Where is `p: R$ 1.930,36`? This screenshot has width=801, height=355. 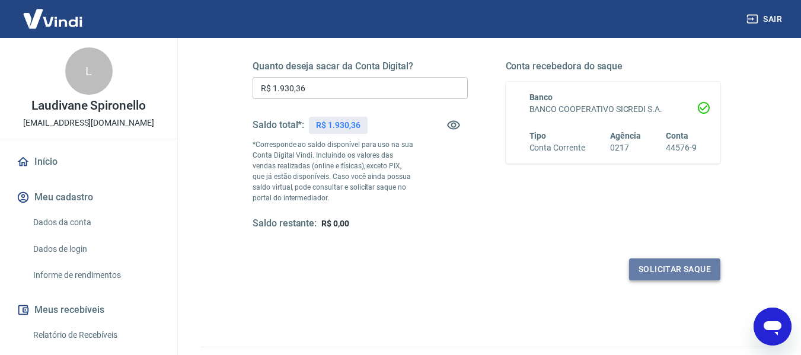
p: R$ 1.930,36 is located at coordinates (338, 125).